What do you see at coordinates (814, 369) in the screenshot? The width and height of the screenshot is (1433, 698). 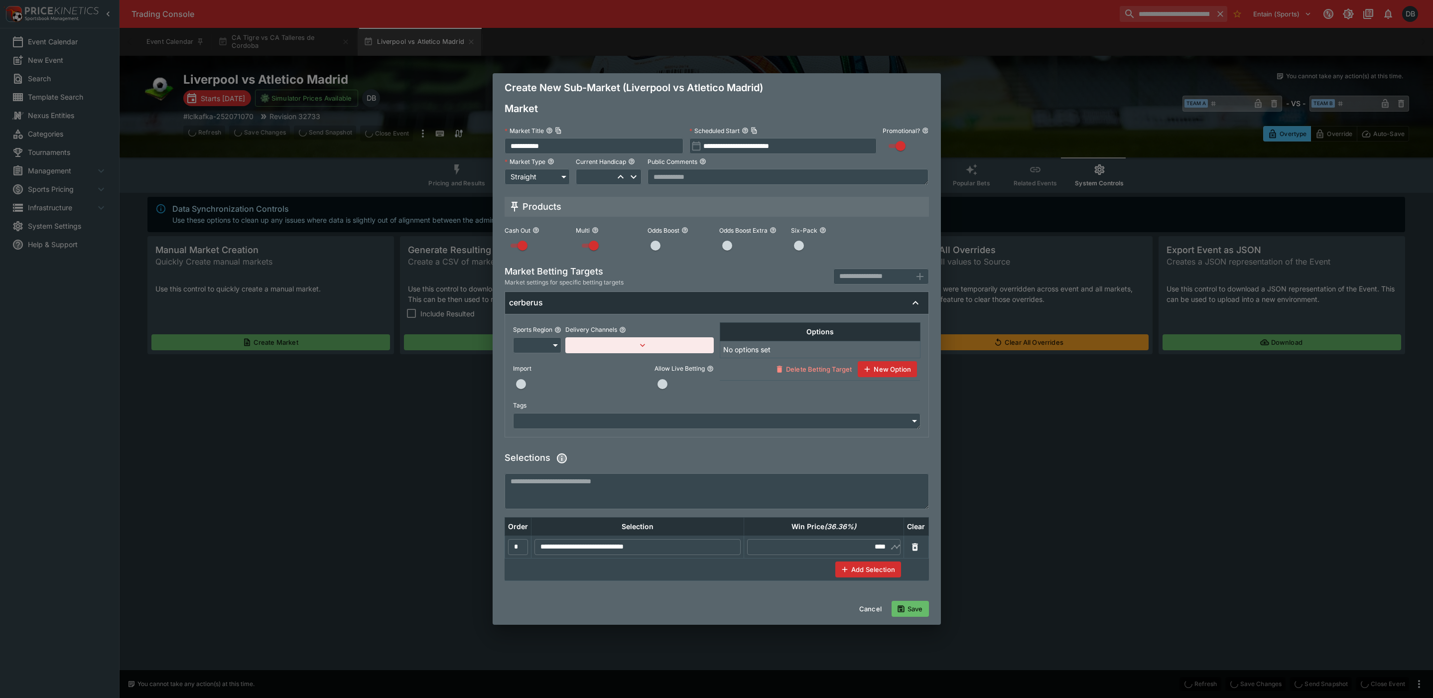 I see `button: Delete Betting Target` at bounding box center [814, 369].